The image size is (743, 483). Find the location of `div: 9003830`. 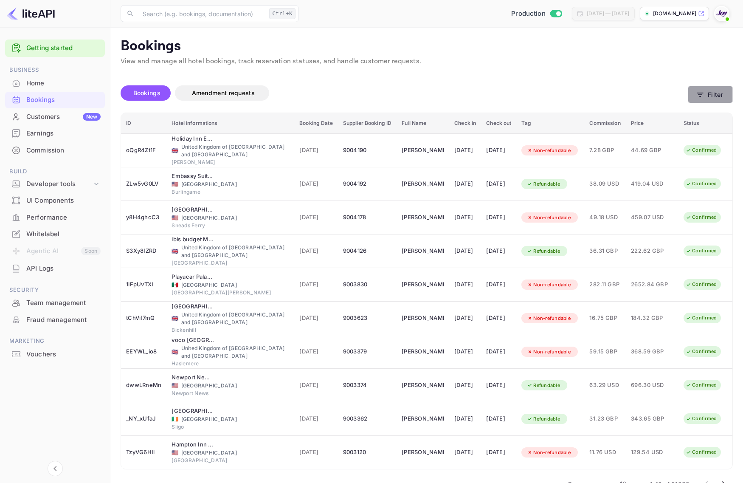

div: 9003830 is located at coordinates (367, 284).